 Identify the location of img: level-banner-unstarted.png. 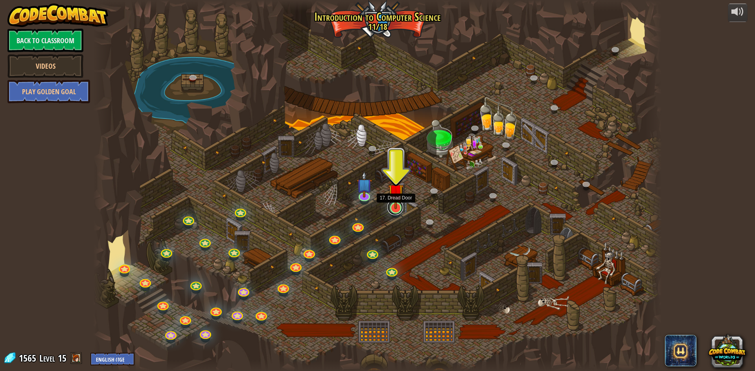
(395, 191).